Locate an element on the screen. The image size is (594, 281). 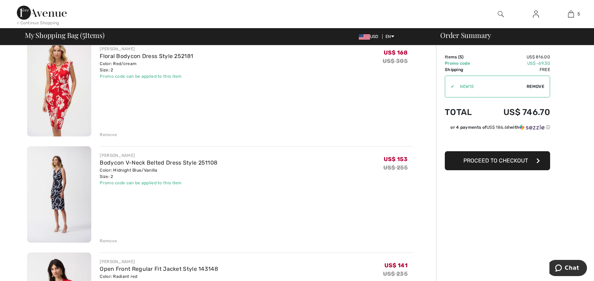
input: Promo code is located at coordinates (491, 86).